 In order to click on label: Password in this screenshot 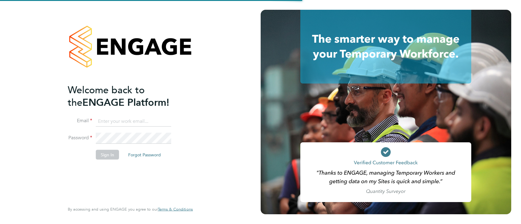, I will do `click(80, 138)`.